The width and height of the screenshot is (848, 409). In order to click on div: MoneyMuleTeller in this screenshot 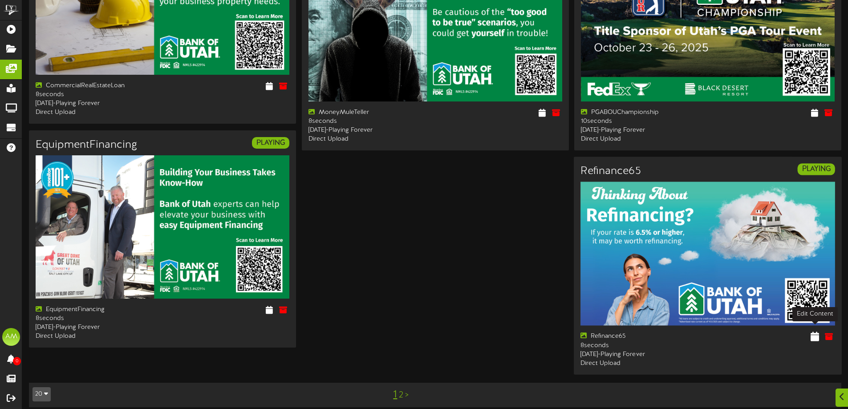, I will do `click(369, 113)`.